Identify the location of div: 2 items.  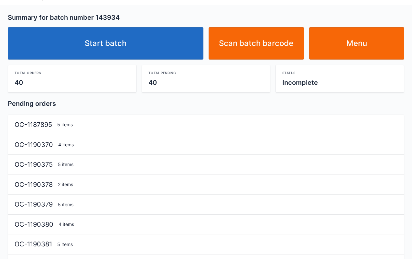
(228, 184).